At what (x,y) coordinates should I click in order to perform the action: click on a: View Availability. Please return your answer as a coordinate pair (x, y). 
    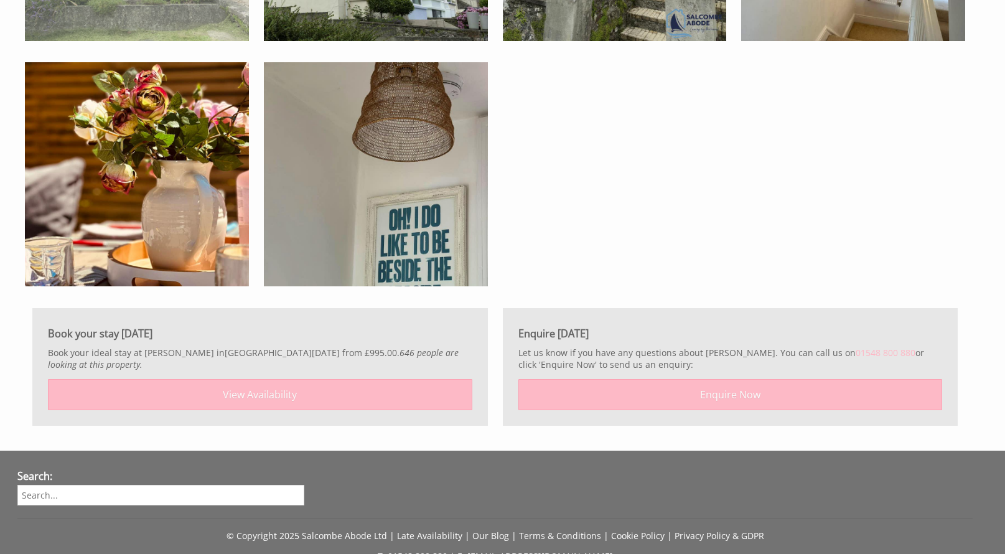
    Looking at the image, I should click on (260, 395).